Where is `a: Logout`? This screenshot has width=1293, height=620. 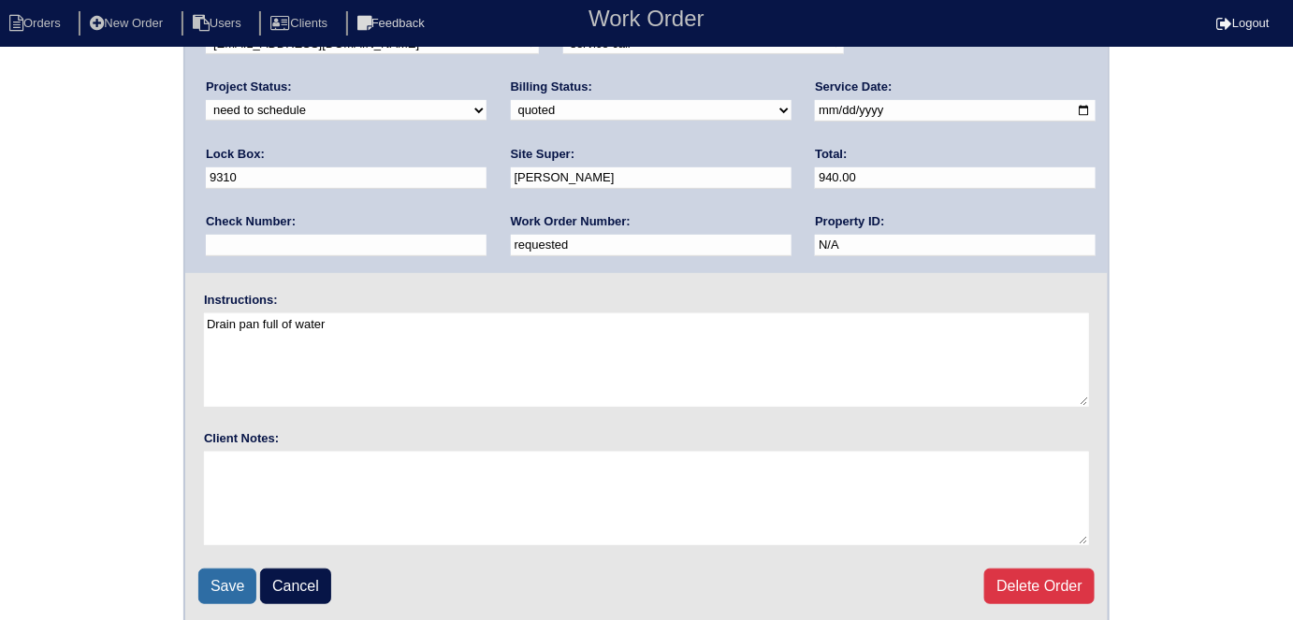 a: Logout is located at coordinates (1242, 22).